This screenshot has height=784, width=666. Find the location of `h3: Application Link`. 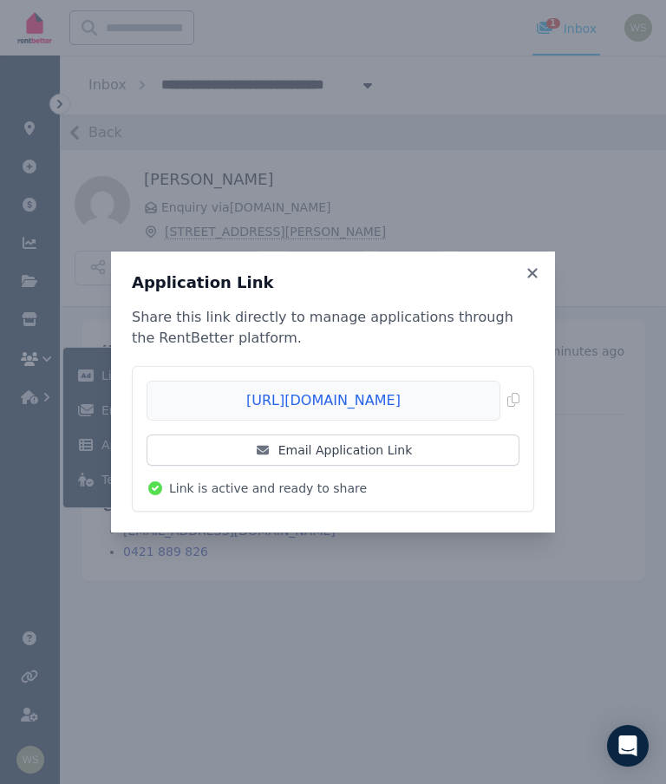

h3: Application Link is located at coordinates (333, 283).